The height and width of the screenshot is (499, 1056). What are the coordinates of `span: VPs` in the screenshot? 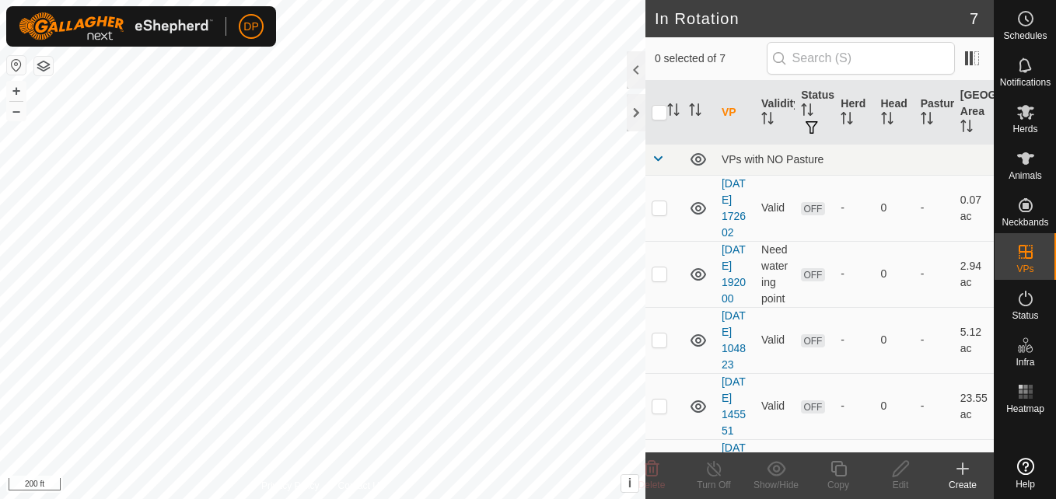 It's located at (1025, 269).